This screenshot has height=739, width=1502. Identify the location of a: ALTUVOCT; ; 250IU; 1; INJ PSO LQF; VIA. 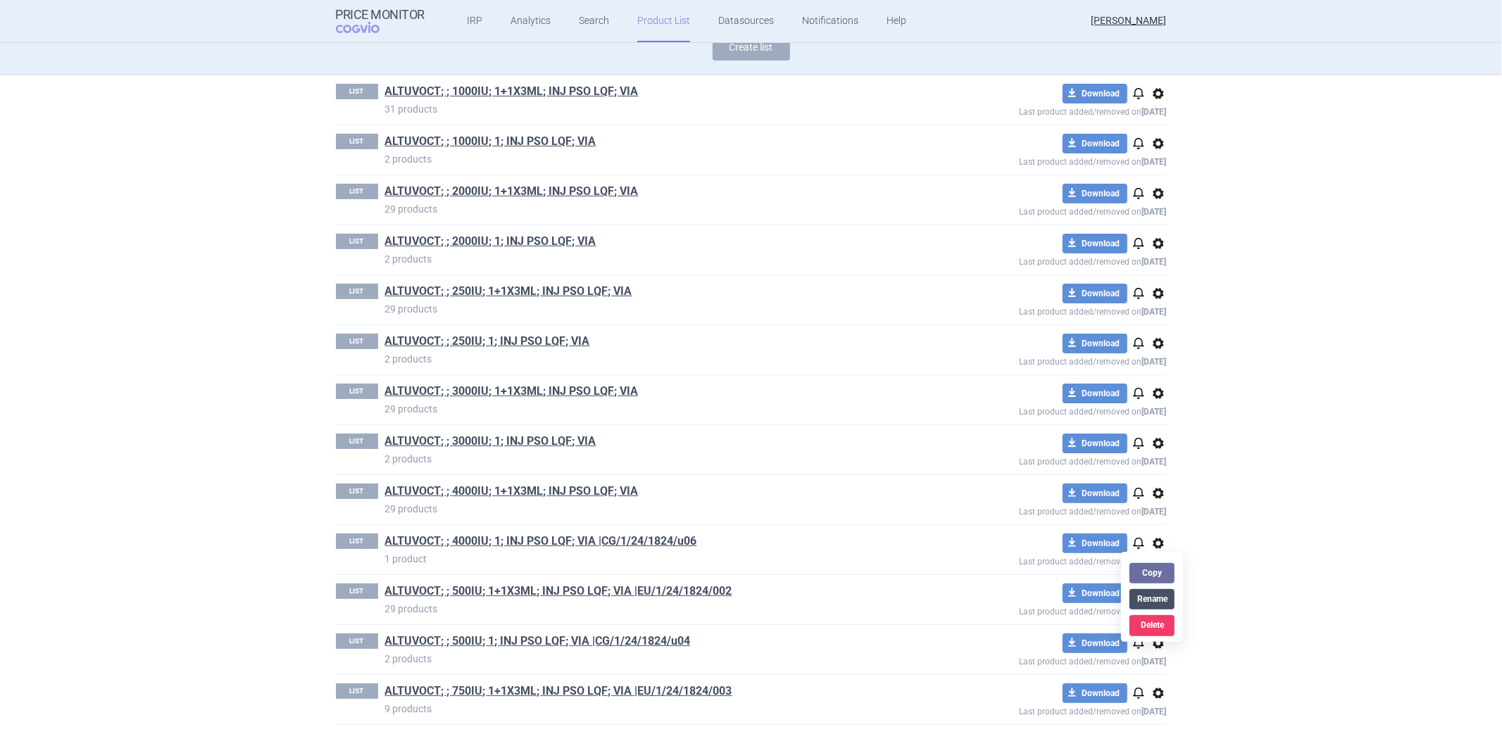
(487, 341).